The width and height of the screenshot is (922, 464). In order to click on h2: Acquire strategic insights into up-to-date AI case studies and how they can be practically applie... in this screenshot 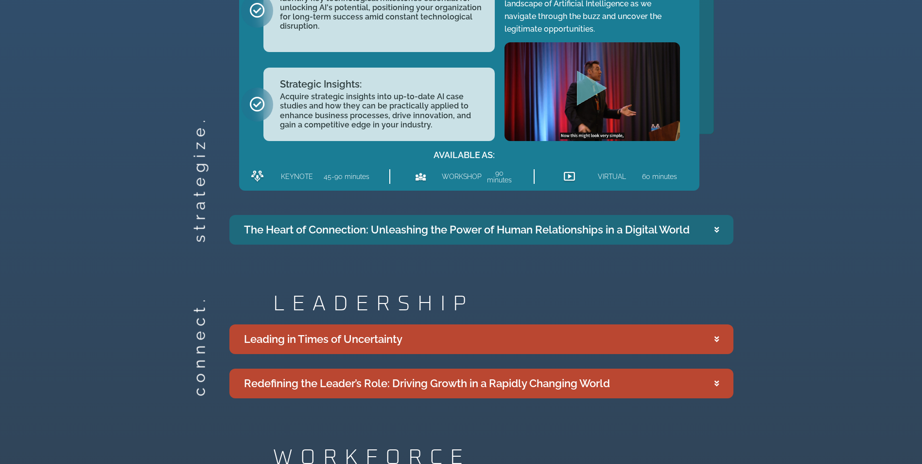, I will do `click(382, 110)`.